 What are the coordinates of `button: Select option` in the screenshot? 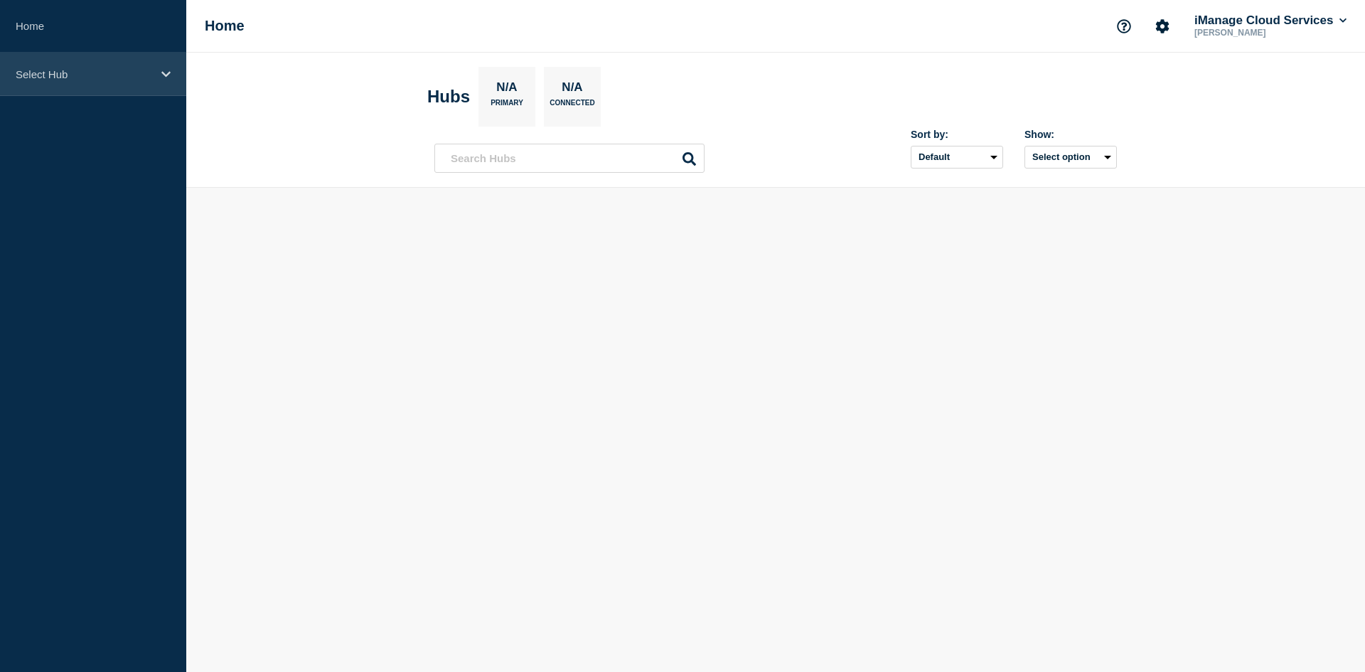 It's located at (1071, 157).